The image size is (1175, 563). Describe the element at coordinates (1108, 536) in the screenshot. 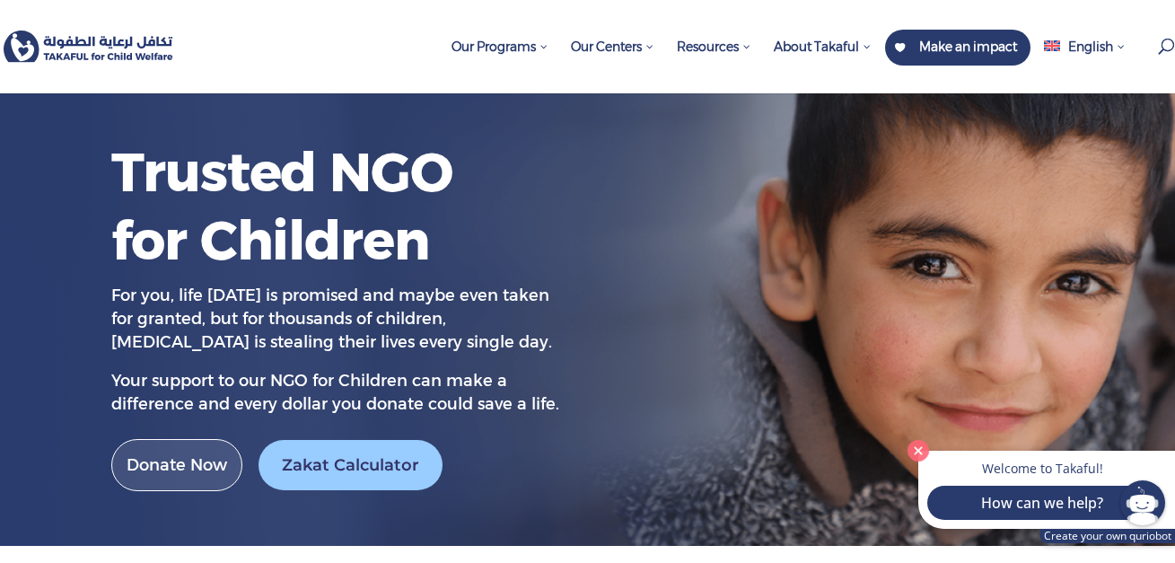

I see `a: Create your own quriobot` at that location.